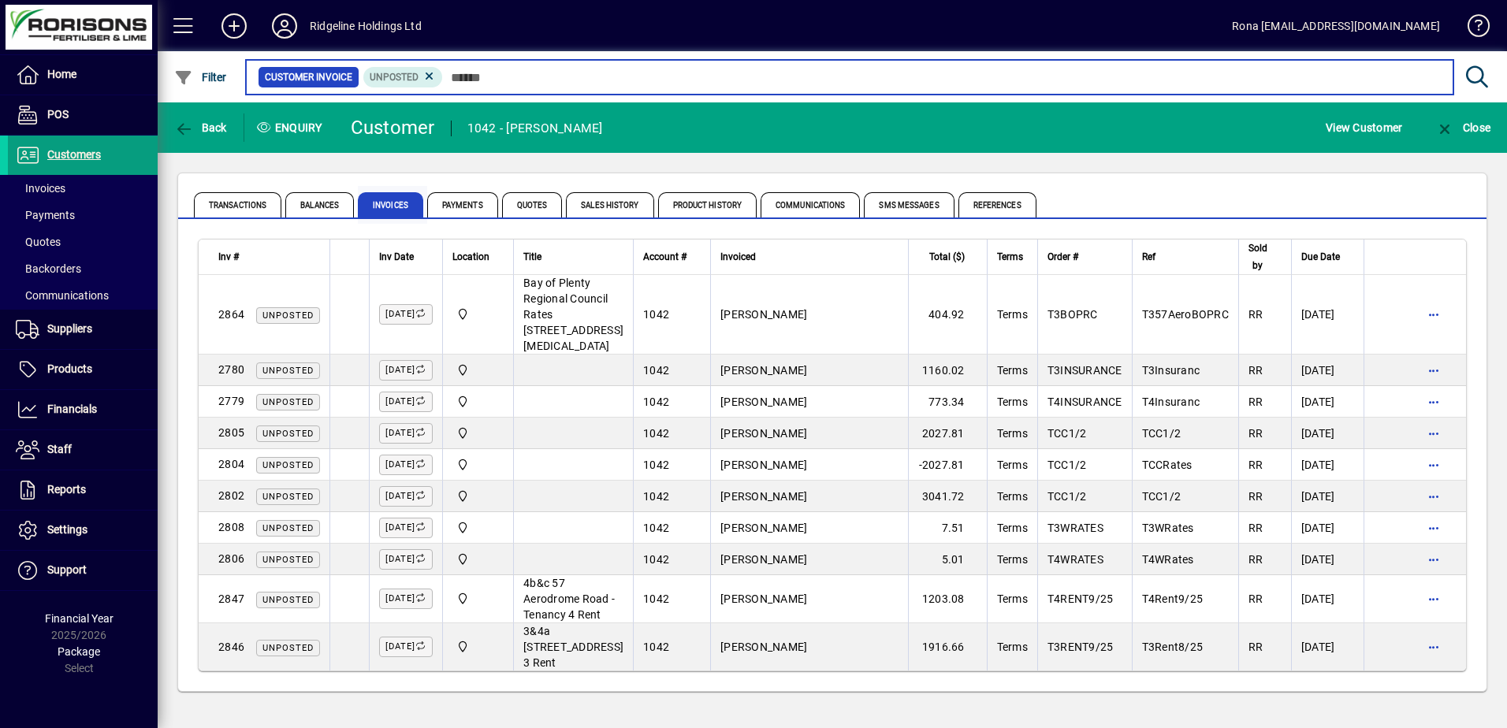 This screenshot has width=1507, height=728. Describe the element at coordinates (83, 115) in the screenshot. I see `a: POS` at that location.